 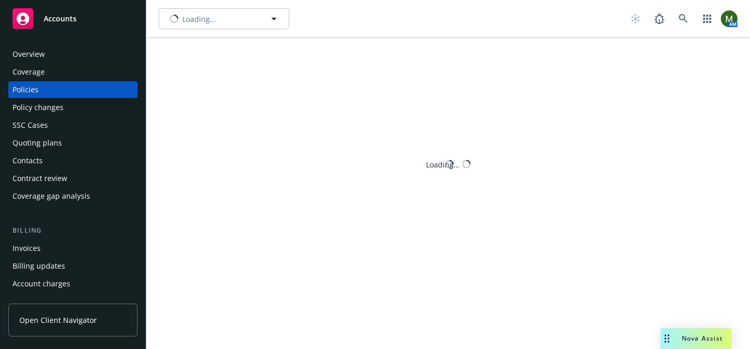 I want to click on a: Coverage, so click(x=73, y=72).